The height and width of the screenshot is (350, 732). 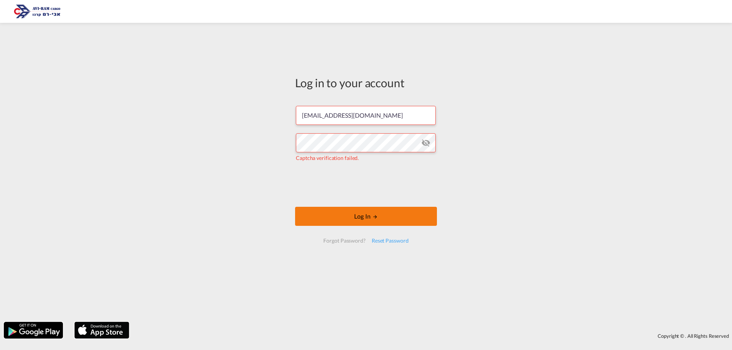 What do you see at coordinates (432, 336) in the screenshot?
I see `div: Copyright © . All Rights Reserved` at bounding box center [432, 336].